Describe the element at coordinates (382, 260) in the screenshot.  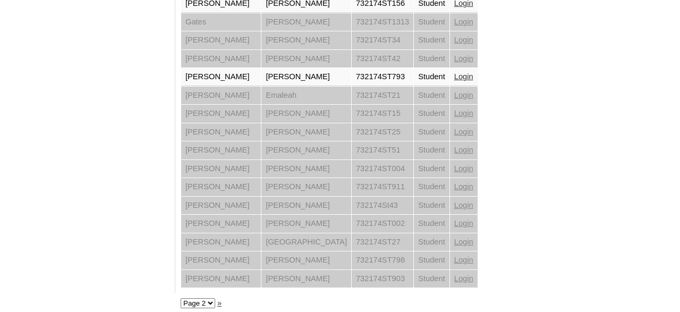
I see `td: 732174ST798` at that location.